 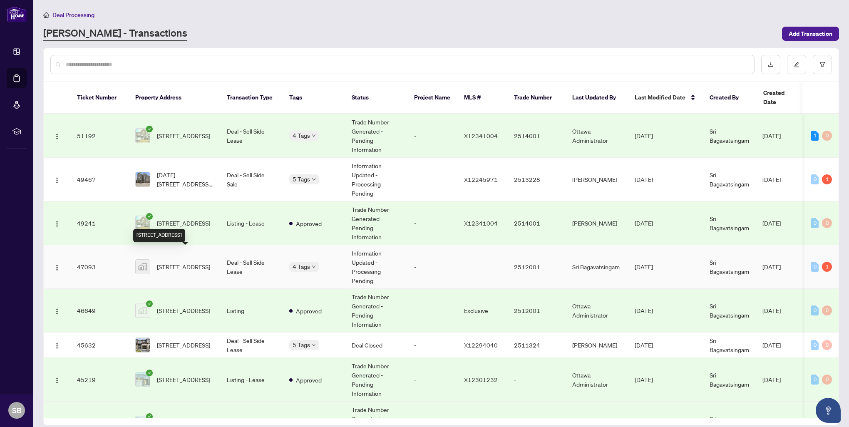 What do you see at coordinates (770, 64) in the screenshot?
I see `button: download` at bounding box center [770, 64].